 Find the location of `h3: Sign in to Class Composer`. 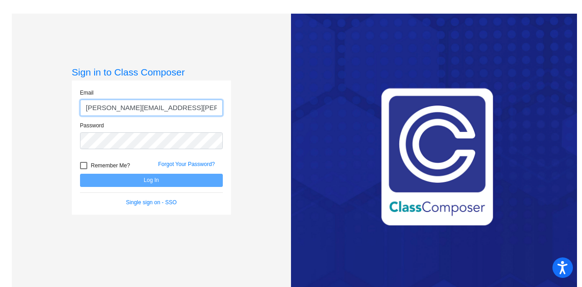

h3: Sign in to Class Composer is located at coordinates (151, 72).